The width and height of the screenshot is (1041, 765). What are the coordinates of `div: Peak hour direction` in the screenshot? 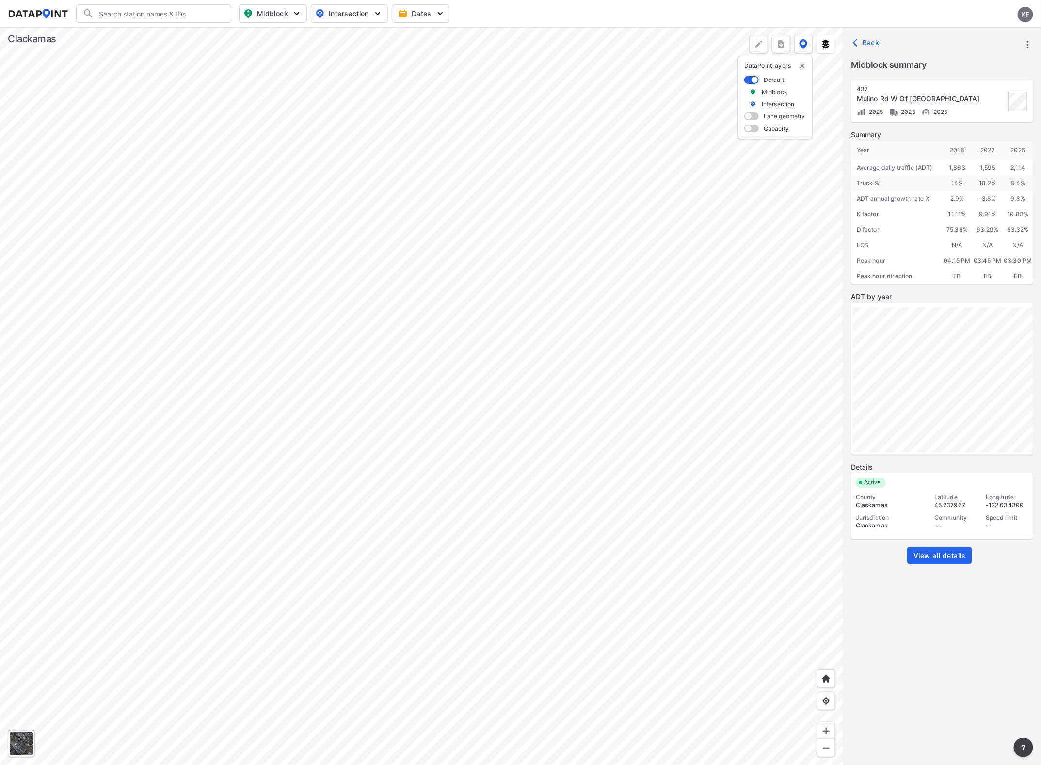 It's located at (896, 276).